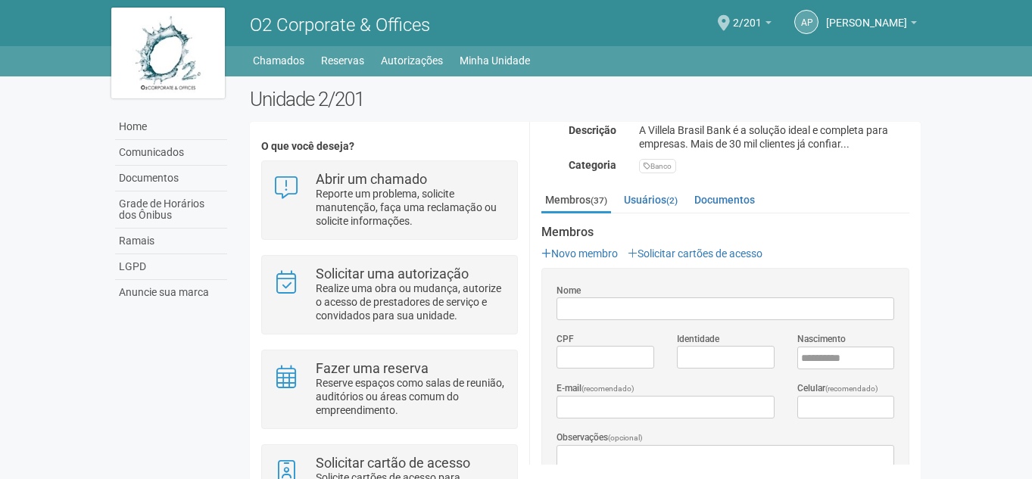 Image resolution: width=1032 pixels, height=479 pixels. I want to click on a: 2/201, so click(752, 25).